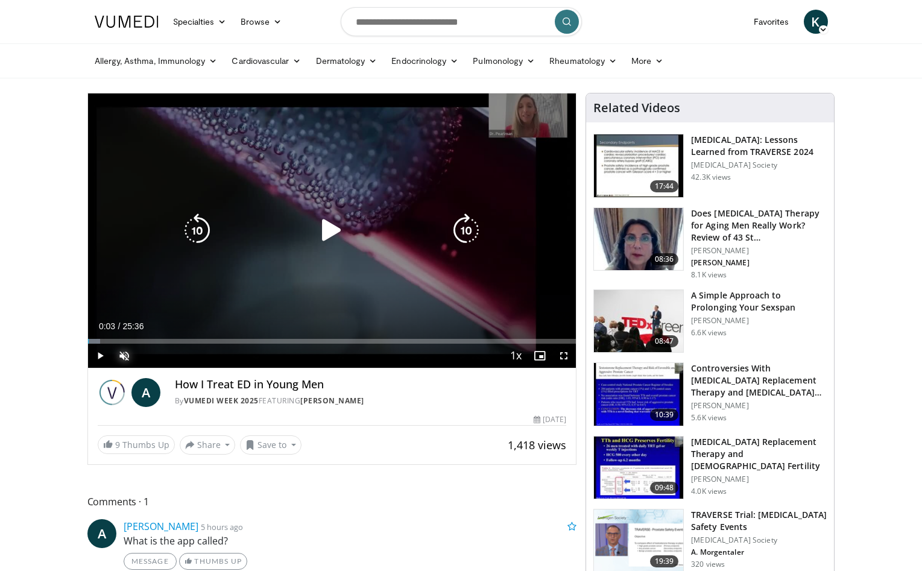 This screenshot has width=922, height=571. I want to click on button: Unmute, so click(124, 356).